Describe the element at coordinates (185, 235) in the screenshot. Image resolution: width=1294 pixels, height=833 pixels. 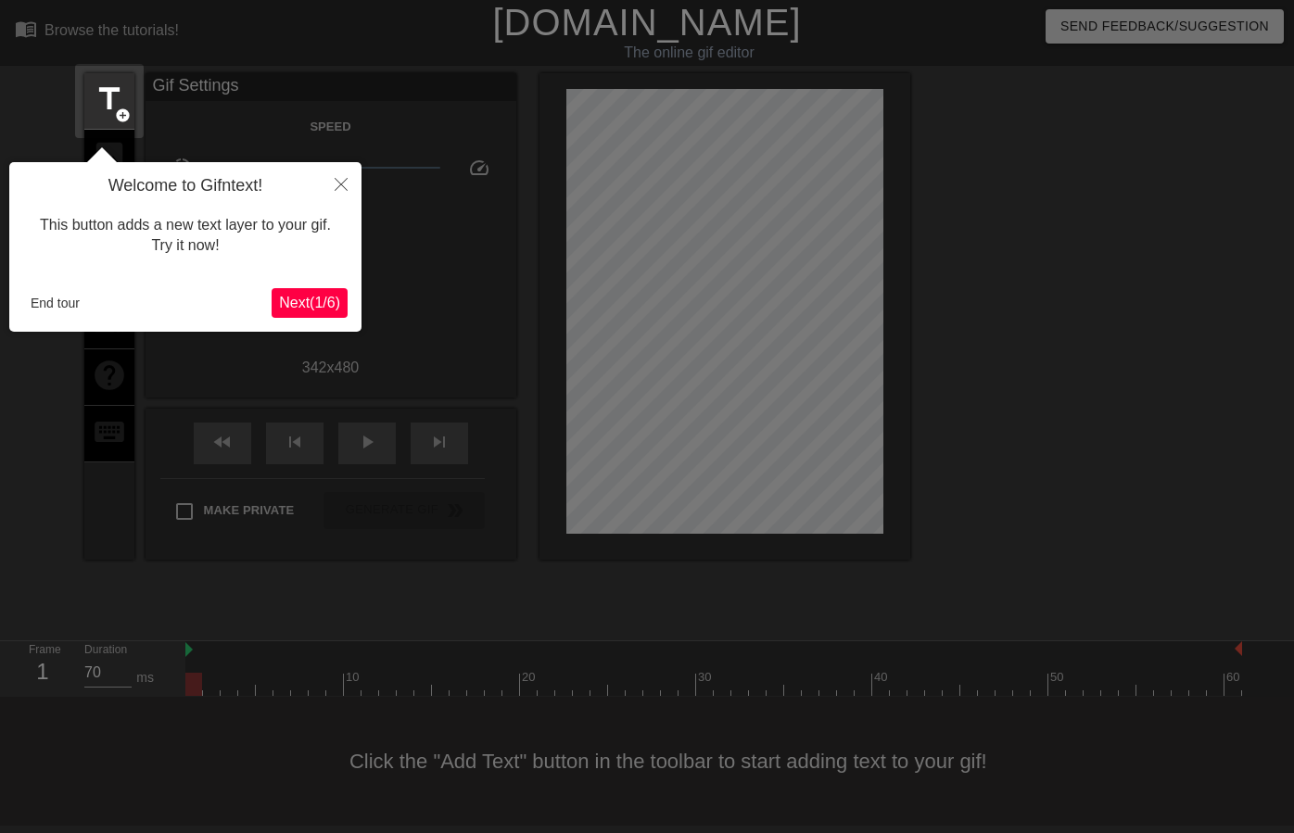
I see `div: This button adds a new text layer to your gif. Try it now!` at that location.